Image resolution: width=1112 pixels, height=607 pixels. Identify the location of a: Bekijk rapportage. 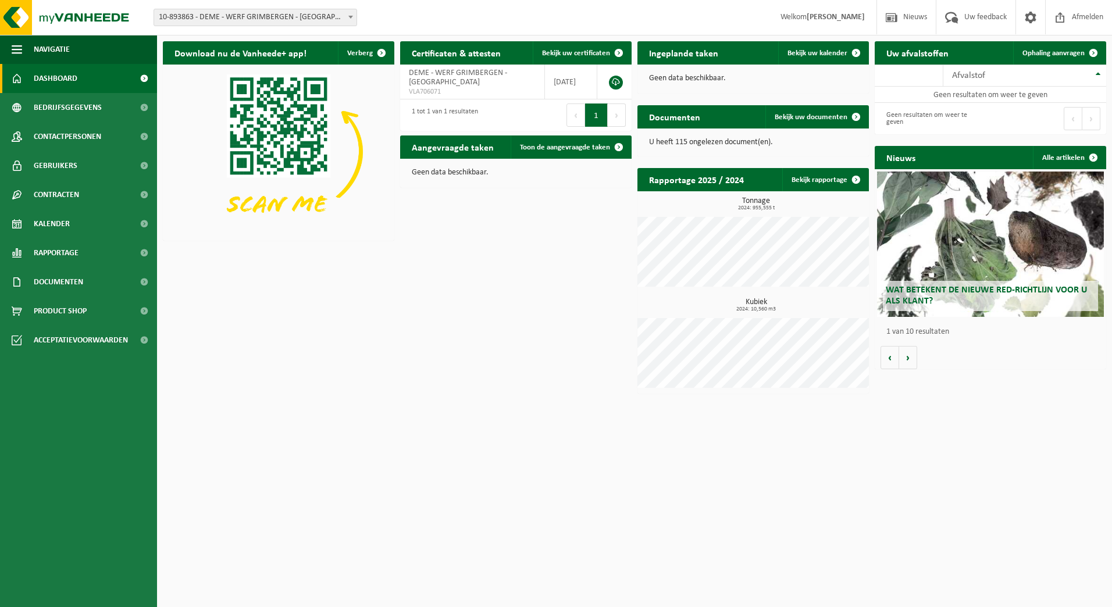
(825, 180).